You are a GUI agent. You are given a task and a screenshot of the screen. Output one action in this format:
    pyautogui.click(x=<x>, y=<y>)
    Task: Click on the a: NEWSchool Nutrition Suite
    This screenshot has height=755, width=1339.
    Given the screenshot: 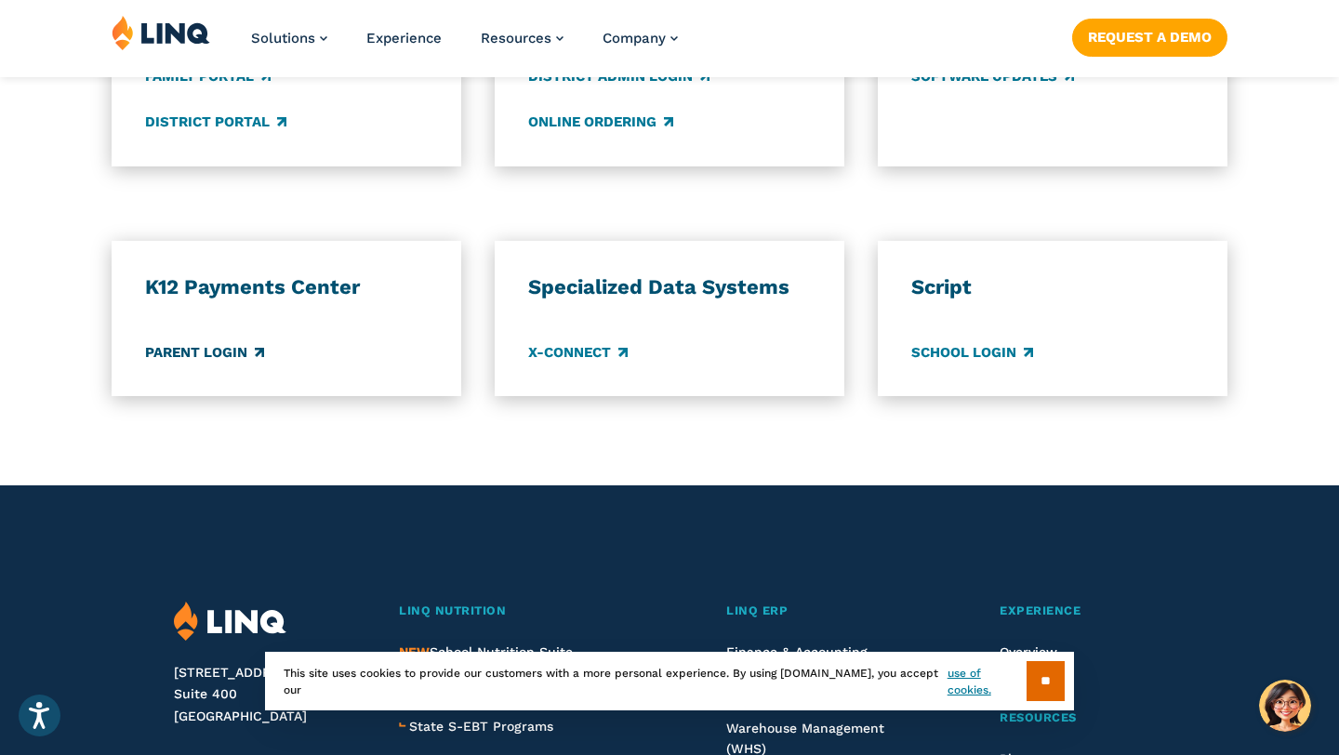 What is the action you would take?
    pyautogui.click(x=485, y=652)
    